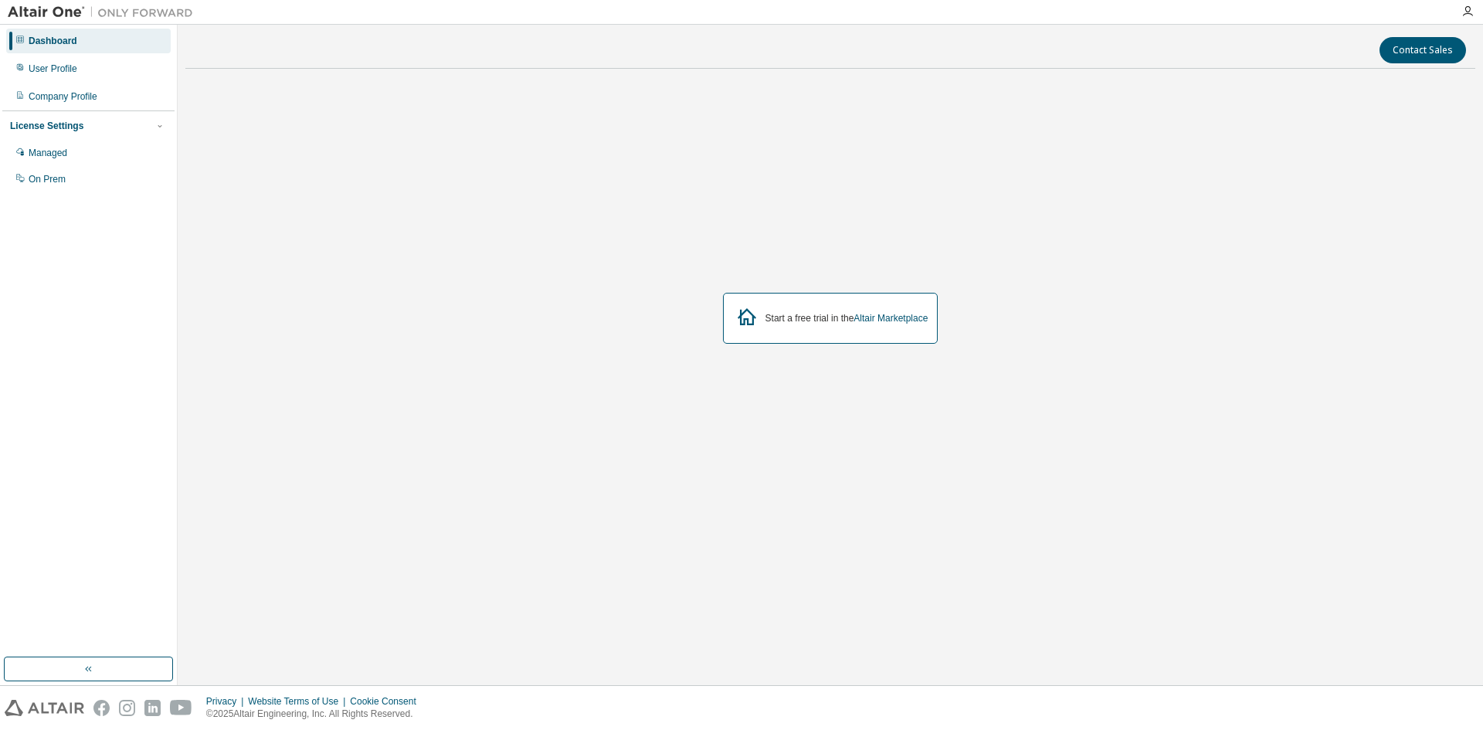  I want to click on div: Managed, so click(48, 153).